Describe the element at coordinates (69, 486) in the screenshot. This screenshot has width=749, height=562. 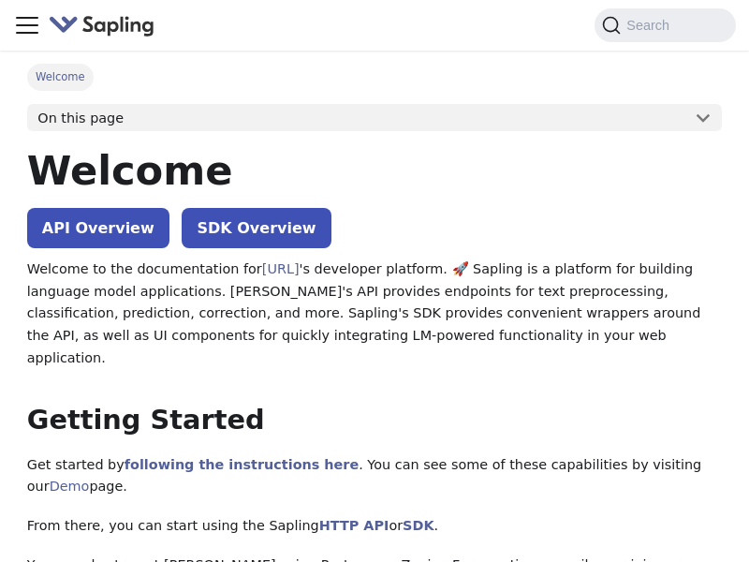
I see `a: Demo` at that location.